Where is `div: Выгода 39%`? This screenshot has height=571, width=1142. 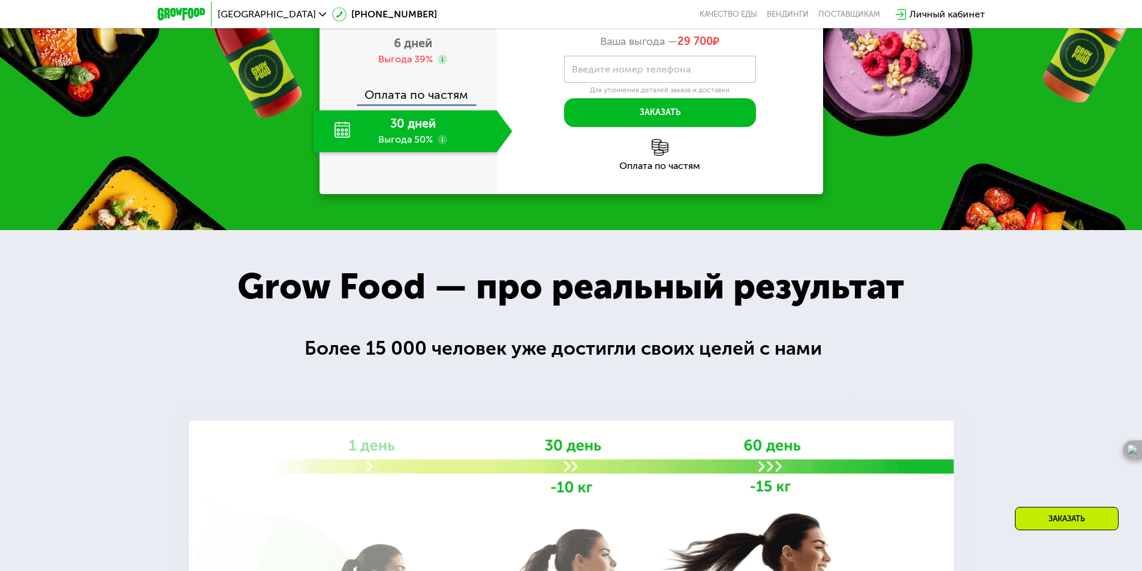
div: Выгода 39% is located at coordinates (405, 59).